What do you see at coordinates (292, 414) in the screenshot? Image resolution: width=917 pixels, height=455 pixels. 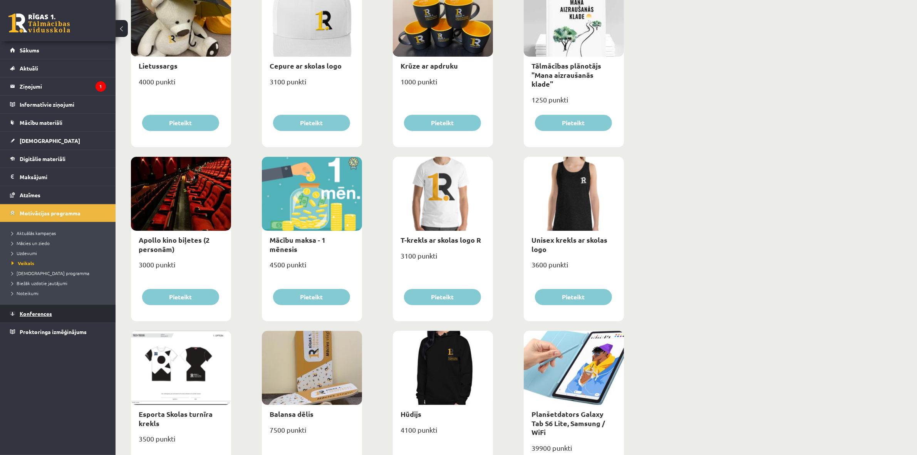 I see `a: Balansa dēlis` at bounding box center [292, 414].